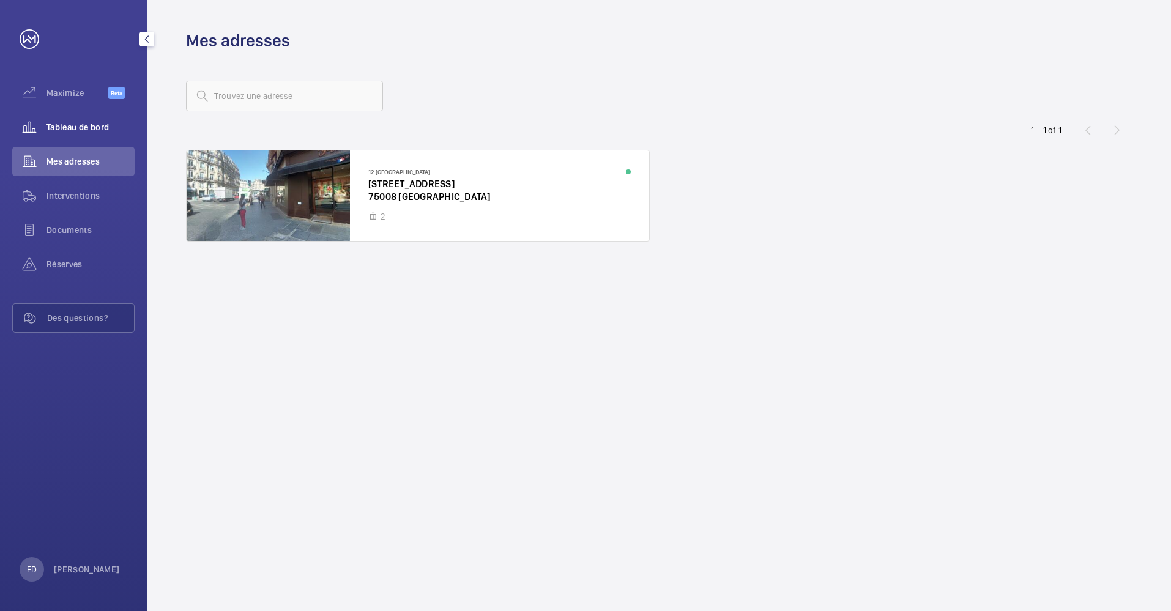 This screenshot has width=1171, height=611. I want to click on div: 1 – 1 of 1, so click(1046, 130).